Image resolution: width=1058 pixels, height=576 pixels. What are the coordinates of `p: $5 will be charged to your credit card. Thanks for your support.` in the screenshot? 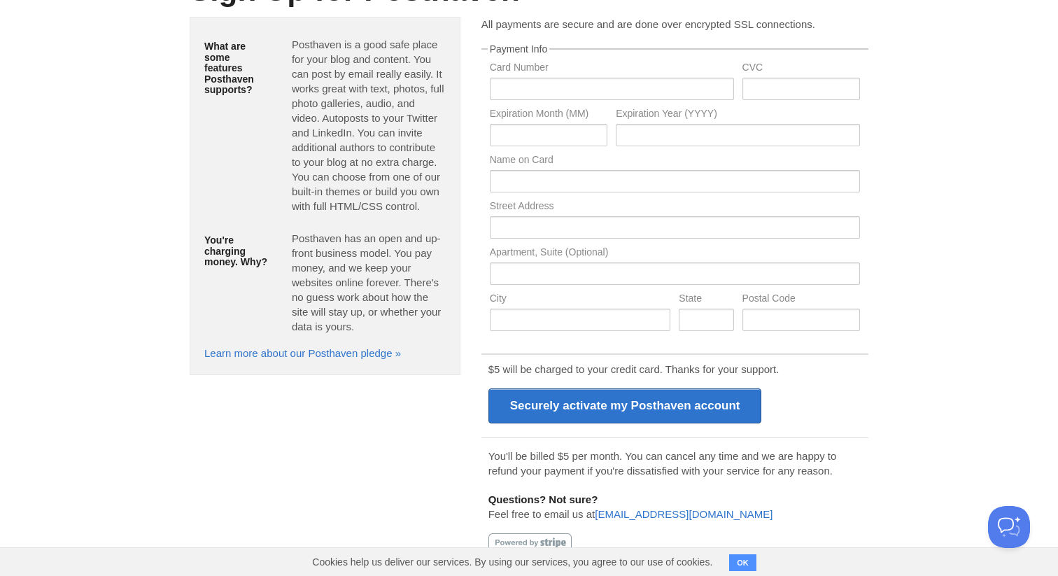 It's located at (675, 369).